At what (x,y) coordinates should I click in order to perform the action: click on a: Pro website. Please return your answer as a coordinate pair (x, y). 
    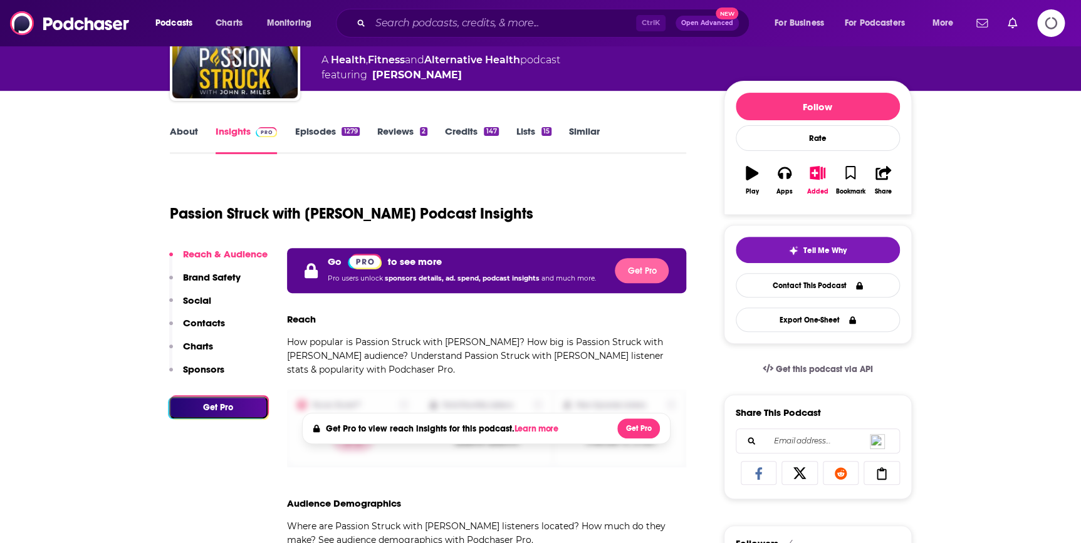
    Looking at the image, I should click on (365, 261).